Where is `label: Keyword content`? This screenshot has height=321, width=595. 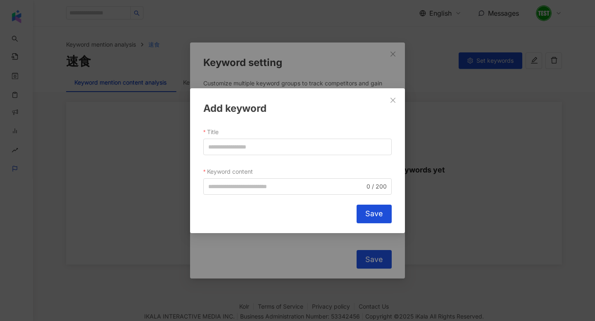 label: Keyword content is located at coordinates (231, 171).